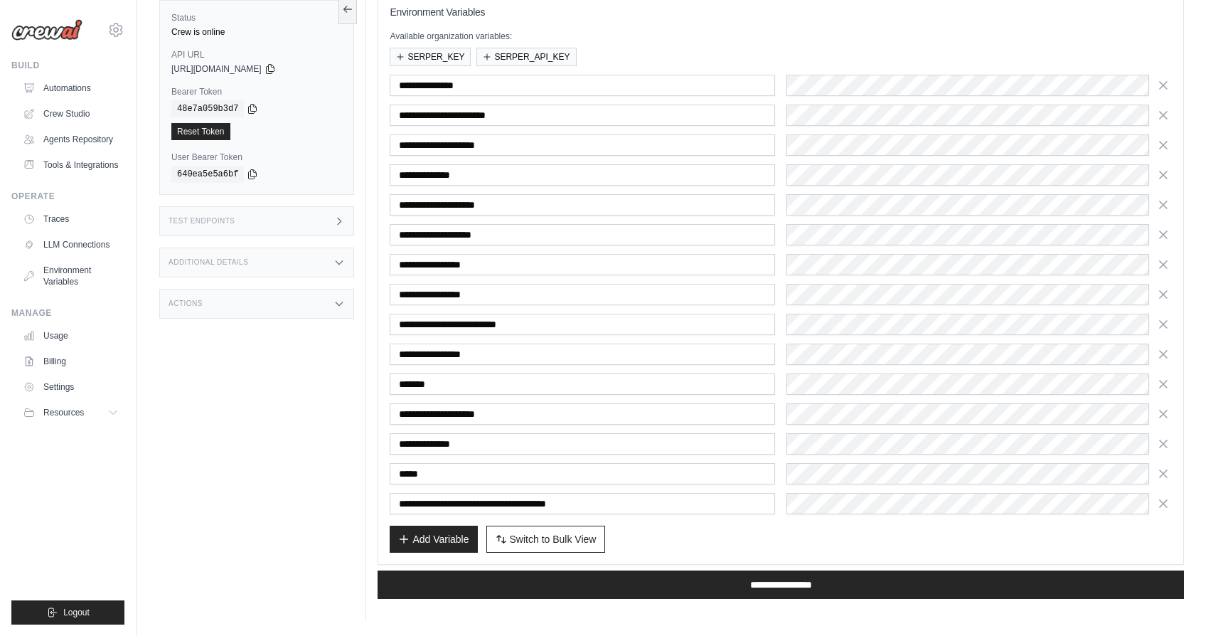  I want to click on a: Usage, so click(70, 336).